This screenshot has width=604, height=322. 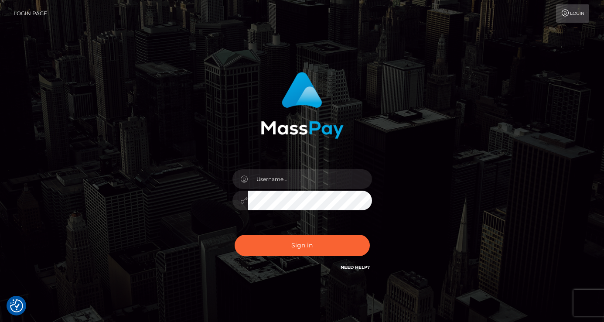 I want to click on button: Sign in, so click(x=302, y=245).